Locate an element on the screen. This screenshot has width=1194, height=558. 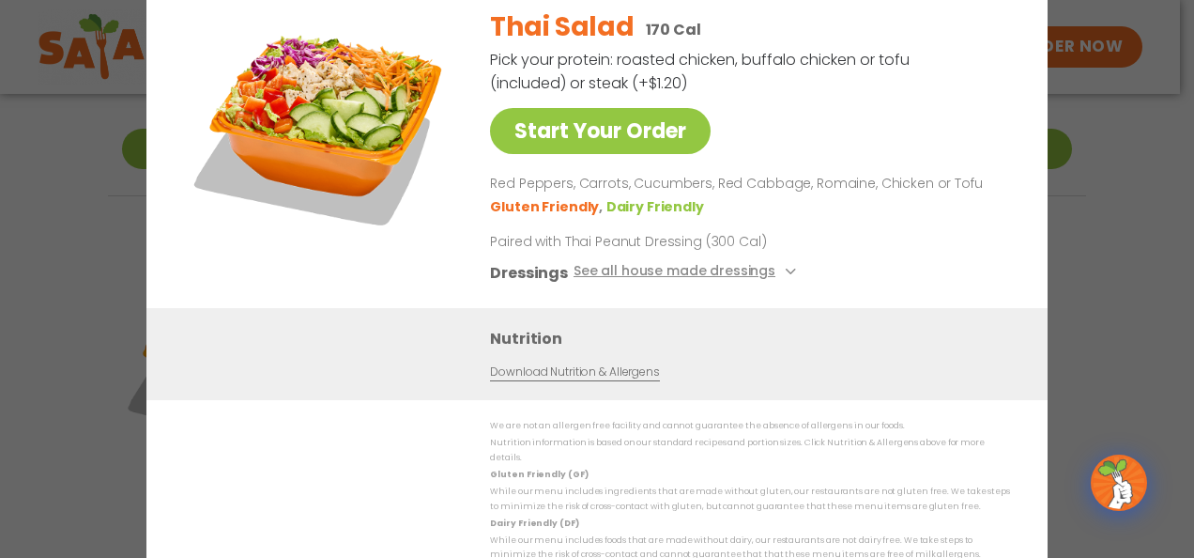
li: Gluten Friendly is located at coordinates (547, 206).